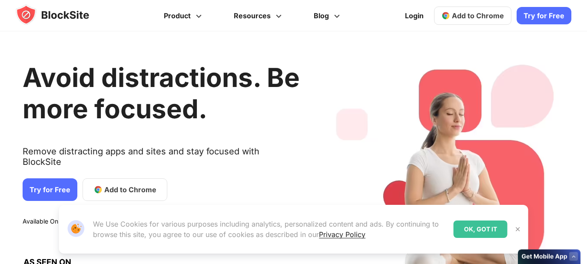  What do you see at coordinates (481, 229) in the screenshot?
I see `div: OK, GOT IT` at bounding box center [481, 229].